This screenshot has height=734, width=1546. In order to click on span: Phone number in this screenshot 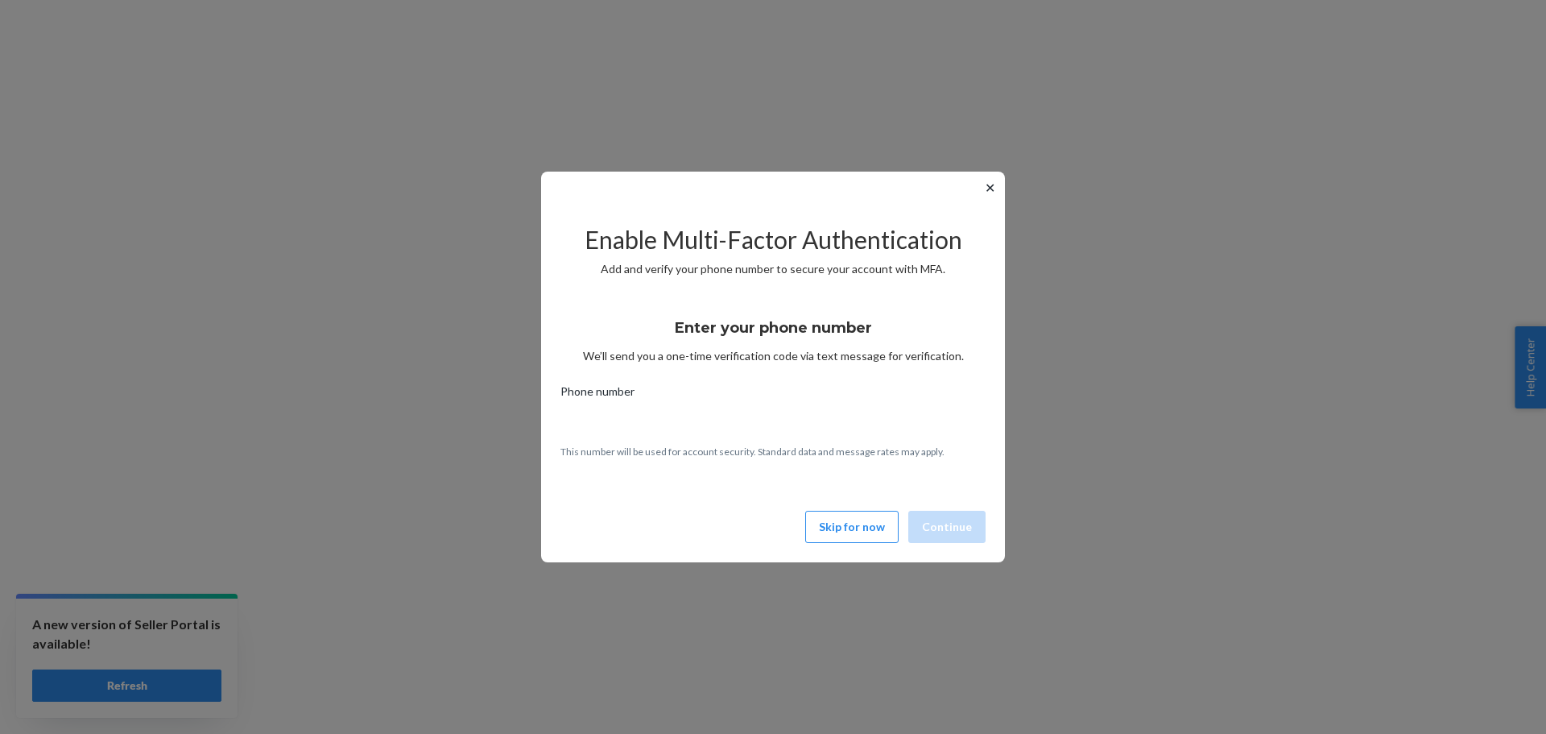, I will do `click(598, 395)`.